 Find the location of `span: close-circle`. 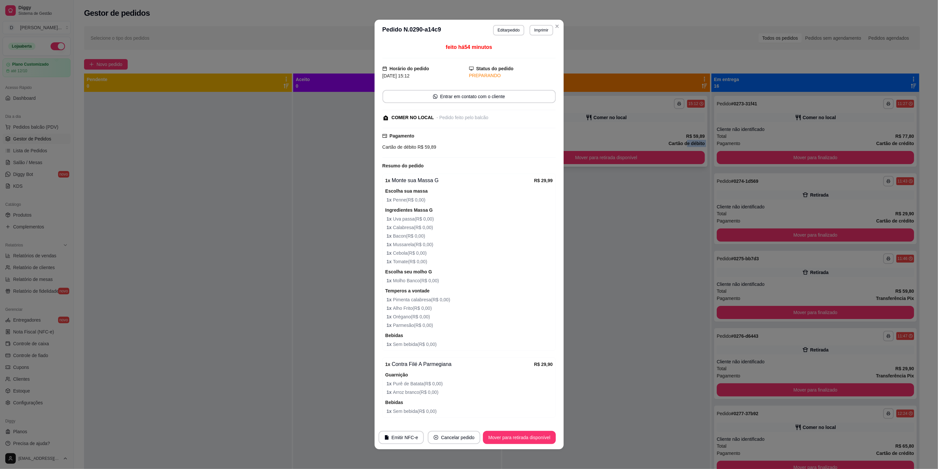

span: close-circle is located at coordinates (436, 438).